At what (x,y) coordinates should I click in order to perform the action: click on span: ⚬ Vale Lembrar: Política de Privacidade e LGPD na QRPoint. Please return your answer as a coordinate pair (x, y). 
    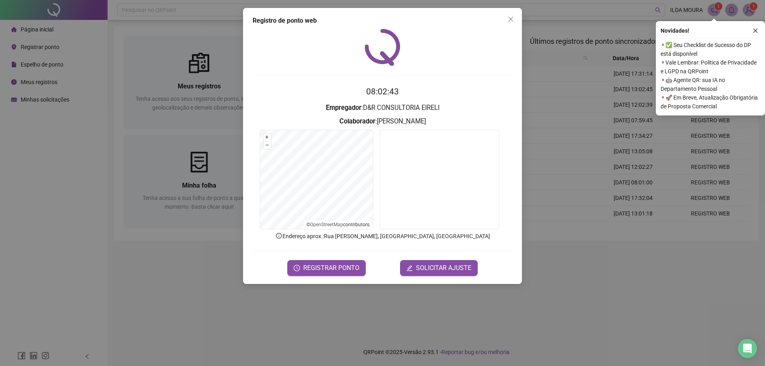
    Looking at the image, I should click on (710, 67).